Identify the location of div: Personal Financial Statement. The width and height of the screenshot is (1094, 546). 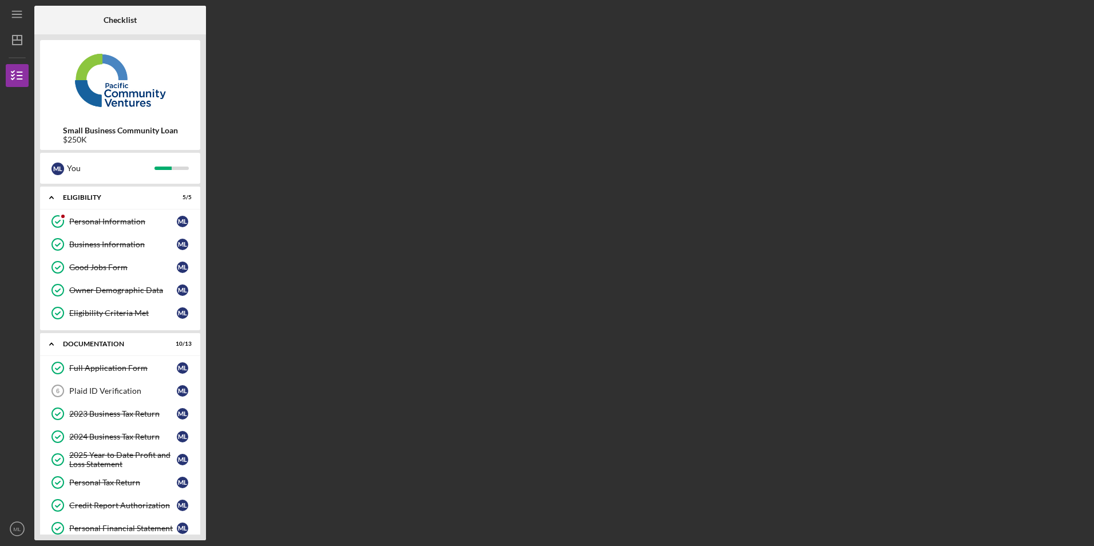
(123, 528).